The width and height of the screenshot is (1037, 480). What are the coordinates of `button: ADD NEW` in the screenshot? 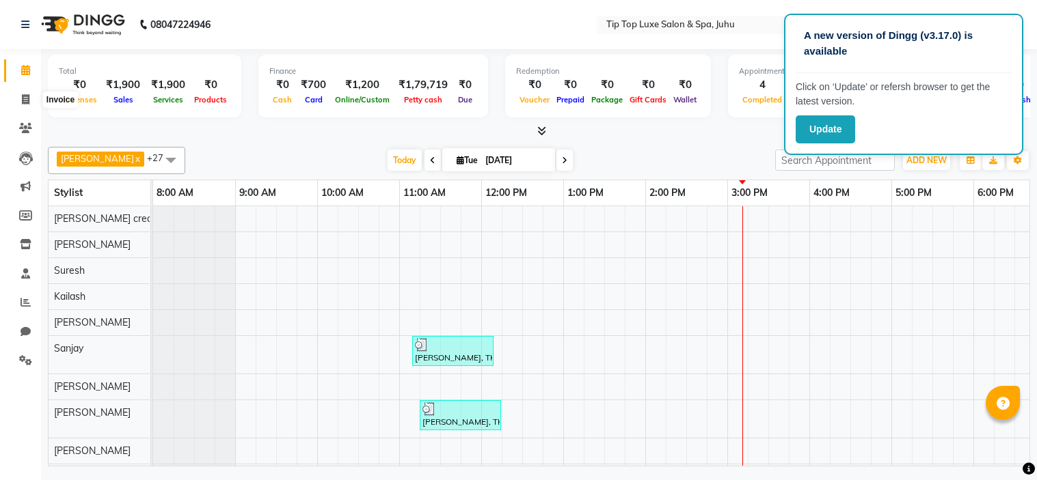 It's located at (926, 161).